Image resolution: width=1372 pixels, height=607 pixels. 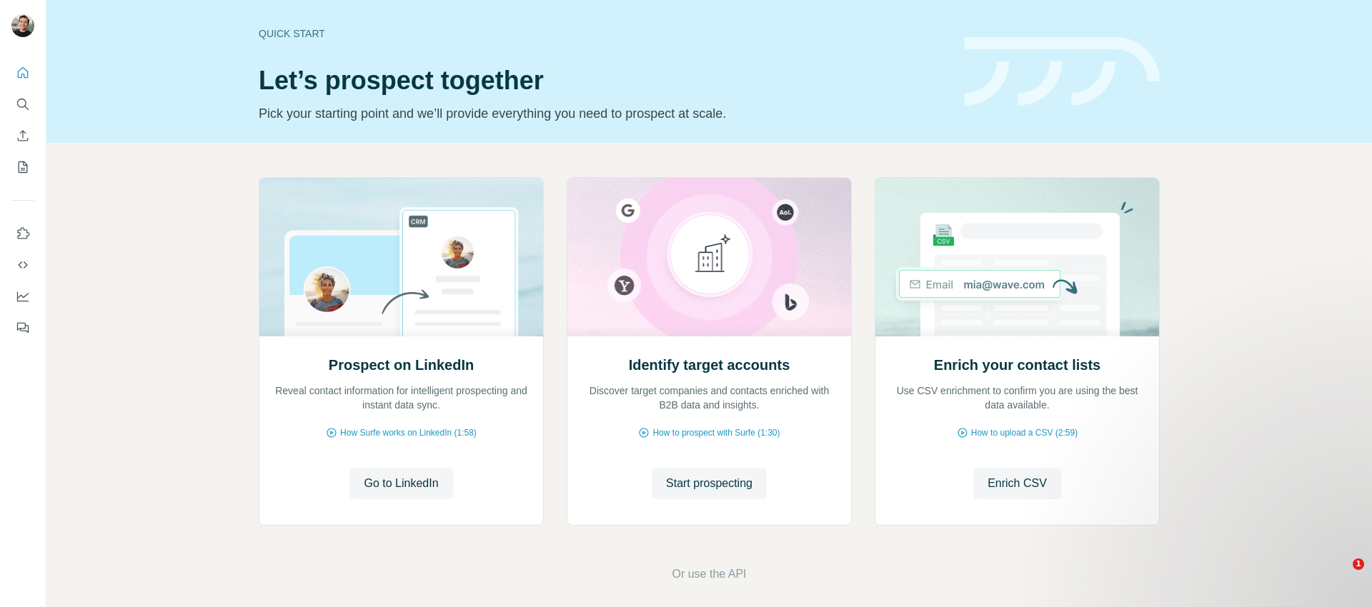 What do you see at coordinates (1017, 257) in the screenshot?
I see `img: Enrich your contact lists` at bounding box center [1017, 257].